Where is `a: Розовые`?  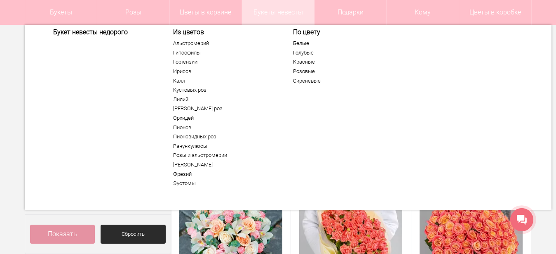
a: Розовые is located at coordinates (344, 71).